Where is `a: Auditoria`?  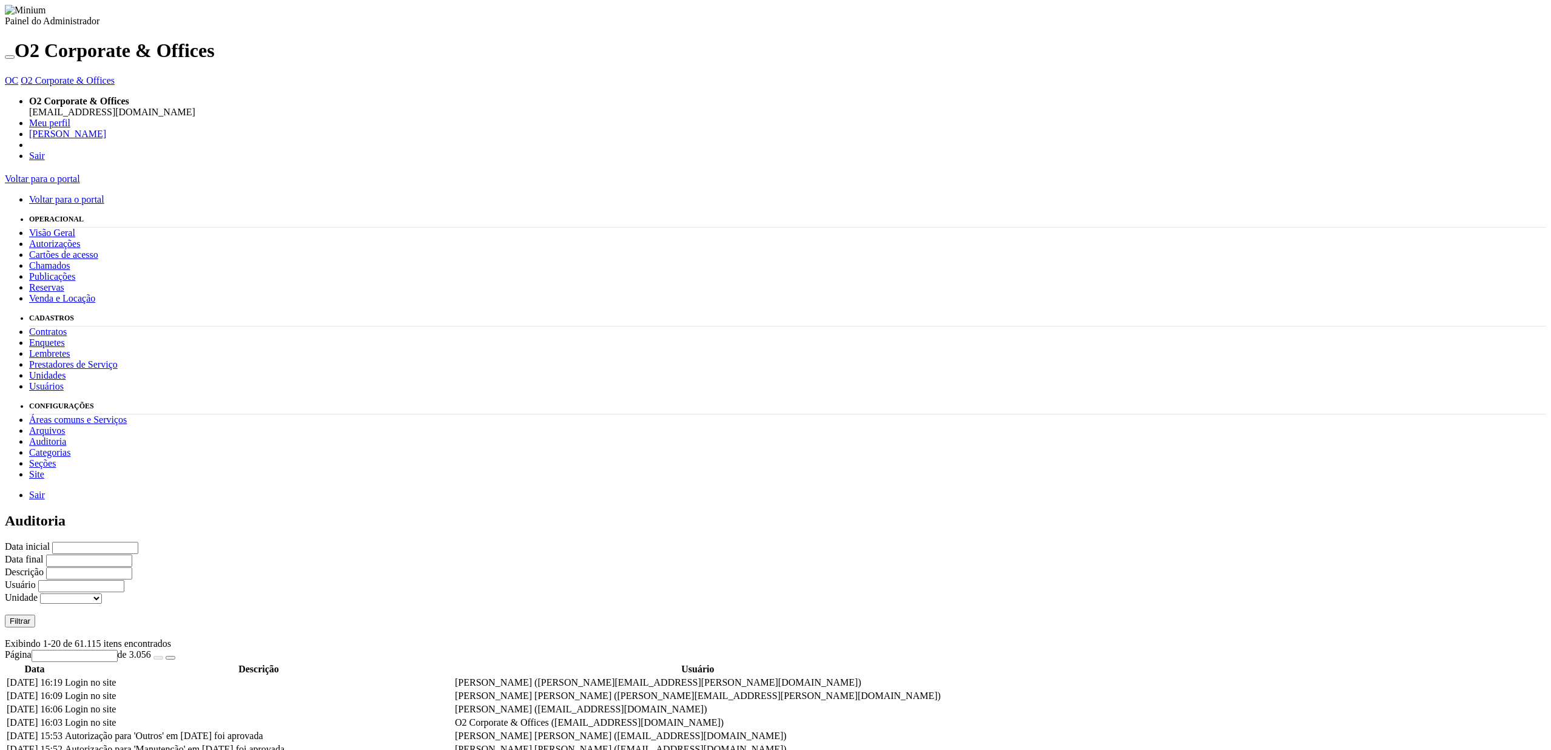 a: Auditoria is located at coordinates (47, 441).